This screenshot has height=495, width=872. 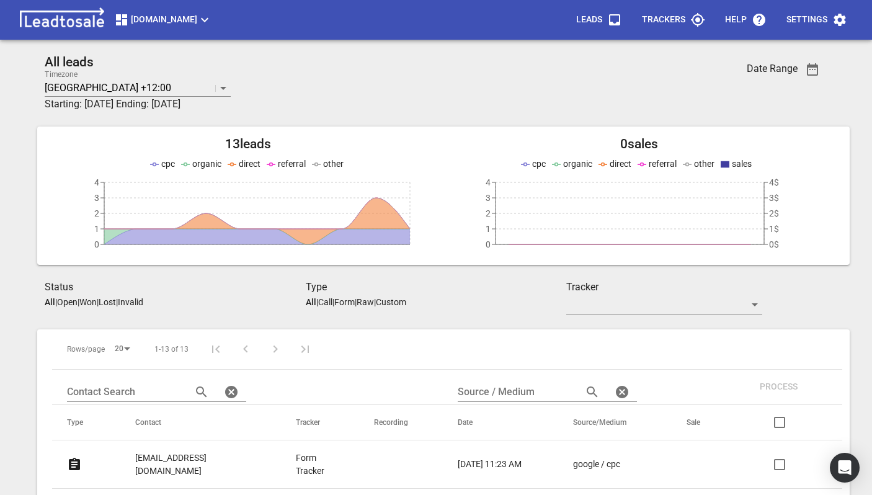 I want to click on p: Call, so click(x=325, y=302).